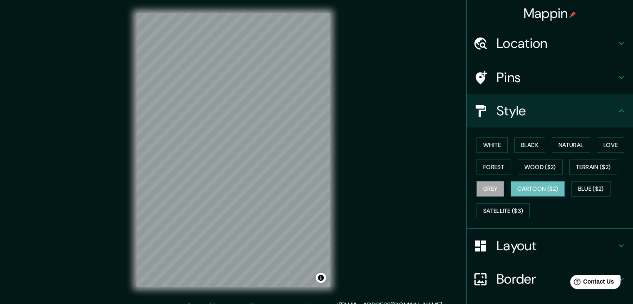 Image resolution: width=633 pixels, height=304 pixels. I want to click on div: Style, so click(549, 111).